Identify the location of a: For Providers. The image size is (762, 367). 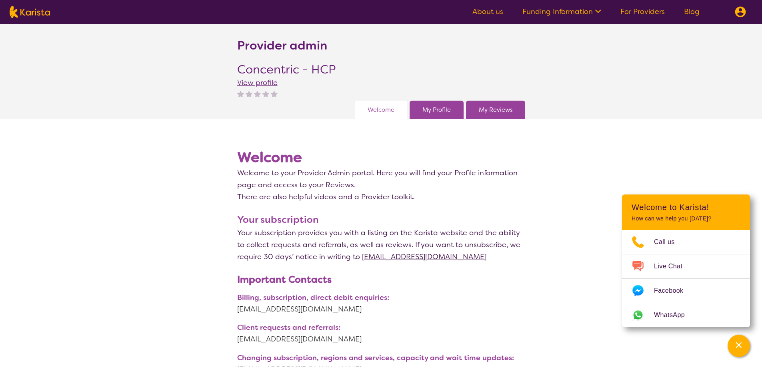
(642, 12).